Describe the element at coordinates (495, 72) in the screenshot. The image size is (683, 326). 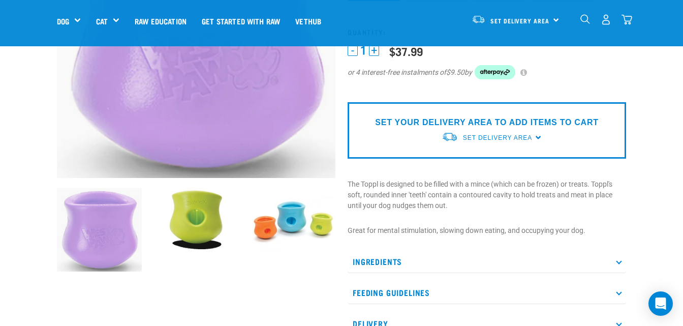
I see `img: Afterpay` at that location.